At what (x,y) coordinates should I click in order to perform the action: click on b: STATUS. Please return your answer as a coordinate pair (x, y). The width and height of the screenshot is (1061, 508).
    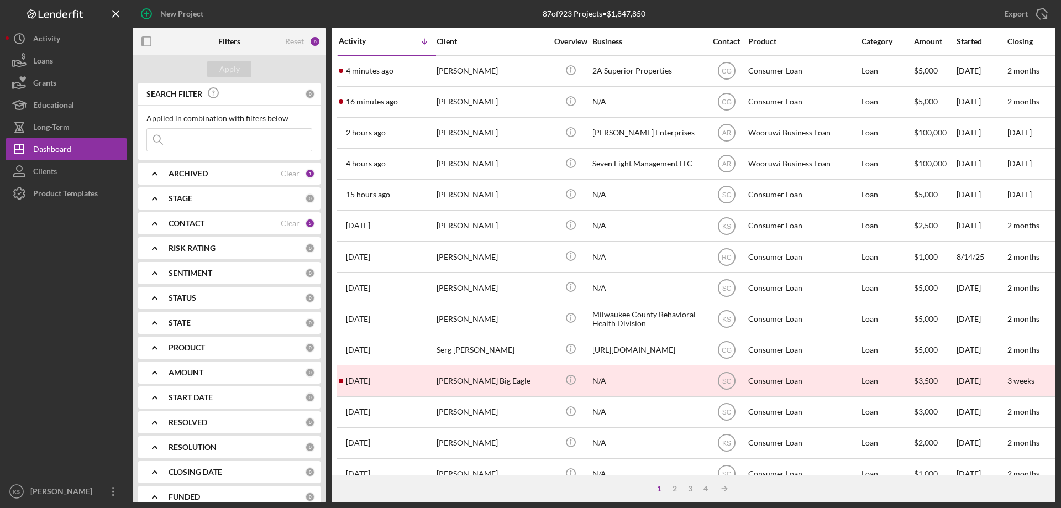
    Looking at the image, I should click on (182, 298).